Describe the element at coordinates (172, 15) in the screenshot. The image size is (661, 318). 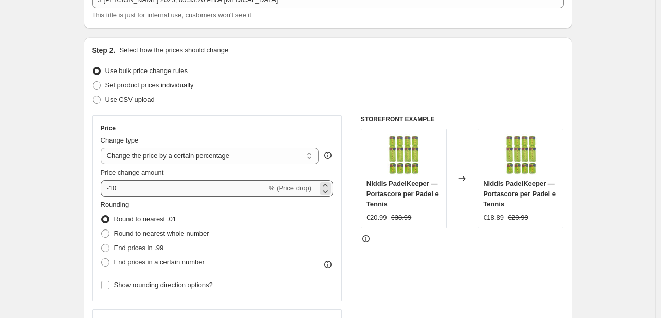
I see `span: This title is just for internal use, customers won't see it` at that location.